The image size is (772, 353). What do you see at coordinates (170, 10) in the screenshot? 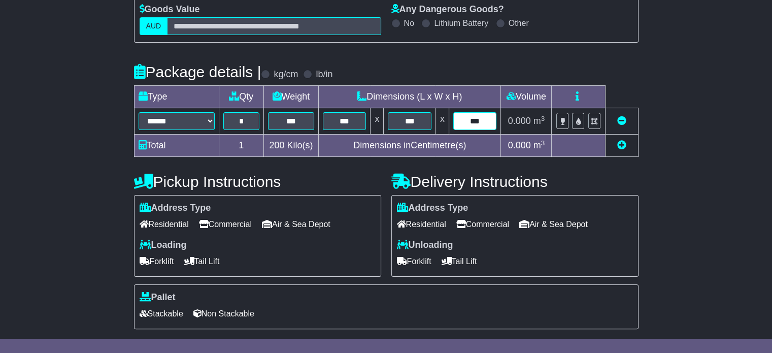
I see `label: Goods Value` at bounding box center [170, 10].